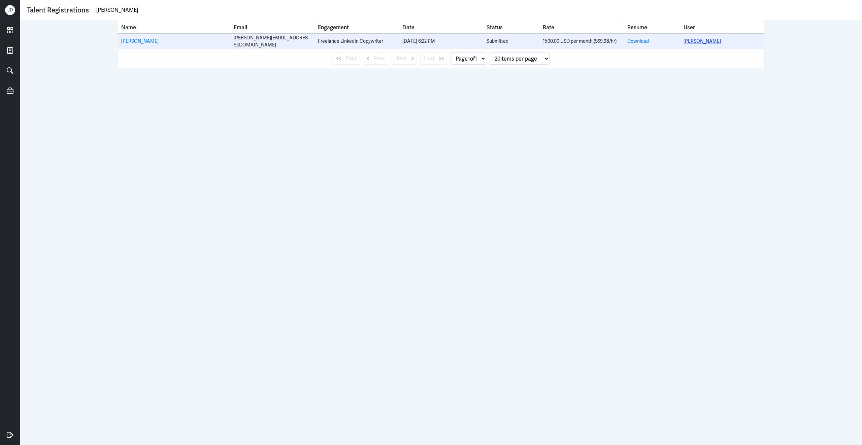 Image resolution: width=862 pixels, height=445 pixels. I want to click on td: User, so click(722, 41).